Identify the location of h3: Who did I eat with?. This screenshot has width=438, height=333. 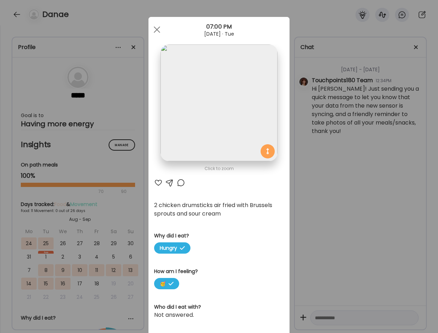
(219, 307).